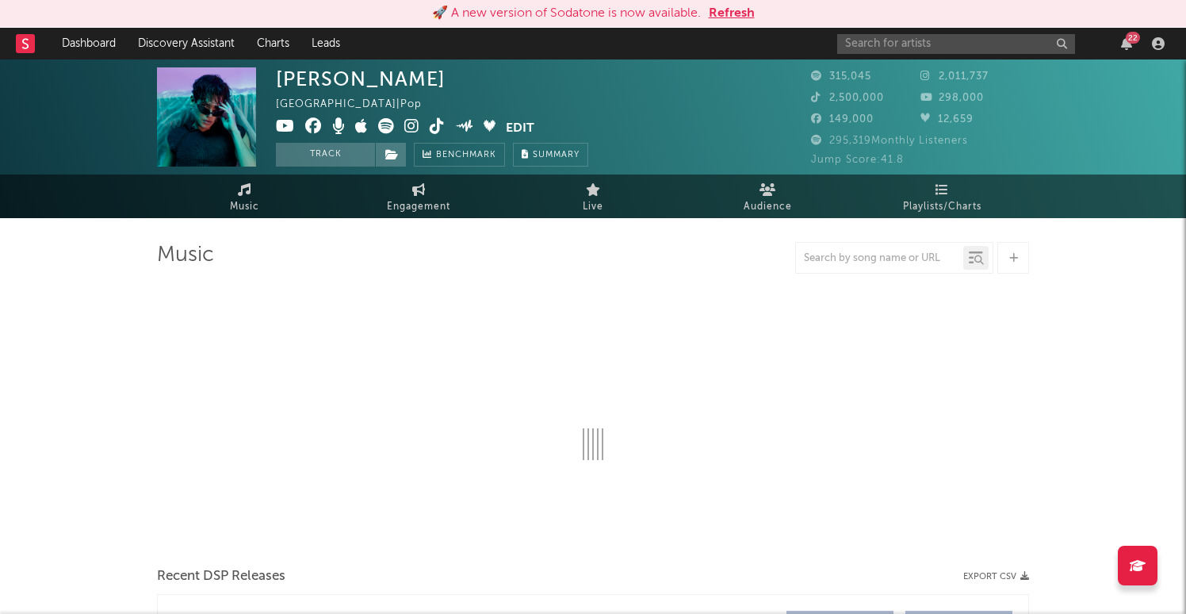  Describe the element at coordinates (186, 44) in the screenshot. I see `a: Discovery Assistant` at that location.